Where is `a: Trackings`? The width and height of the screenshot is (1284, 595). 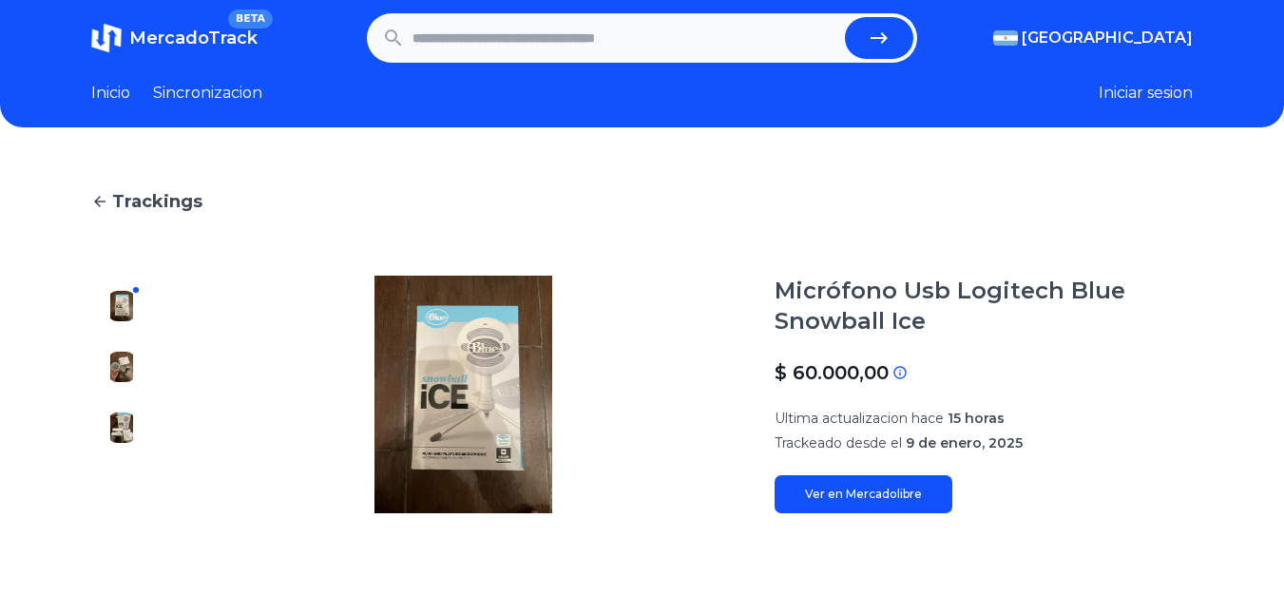
a: Trackings is located at coordinates (641, 201).